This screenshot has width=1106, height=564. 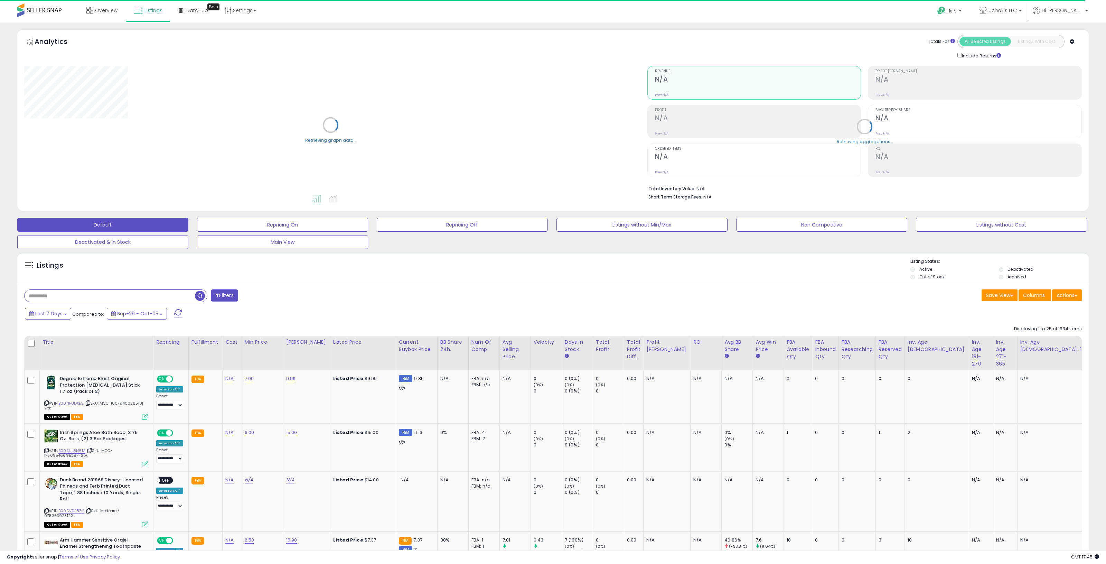 What do you see at coordinates (331, 140) in the screenshot?
I see `div: Retrieving graph data..` at bounding box center [331, 140].